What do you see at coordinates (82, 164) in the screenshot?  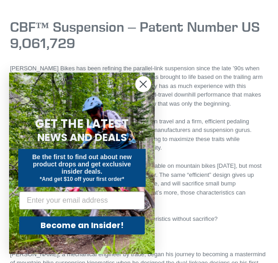 I see `span: Be the first to find out about new product drops and get exclusive insider deals.` at bounding box center [82, 164].